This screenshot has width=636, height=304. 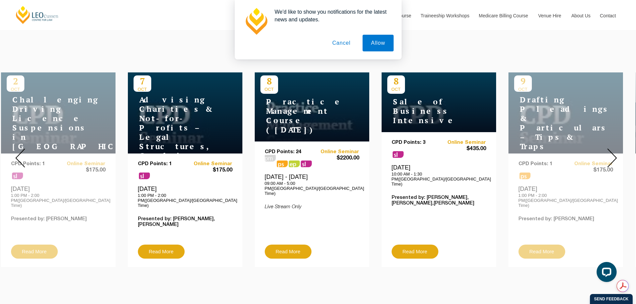 I want to click on div: We'd like to show you notifications for the latest news and updates., so click(x=331, y=16).